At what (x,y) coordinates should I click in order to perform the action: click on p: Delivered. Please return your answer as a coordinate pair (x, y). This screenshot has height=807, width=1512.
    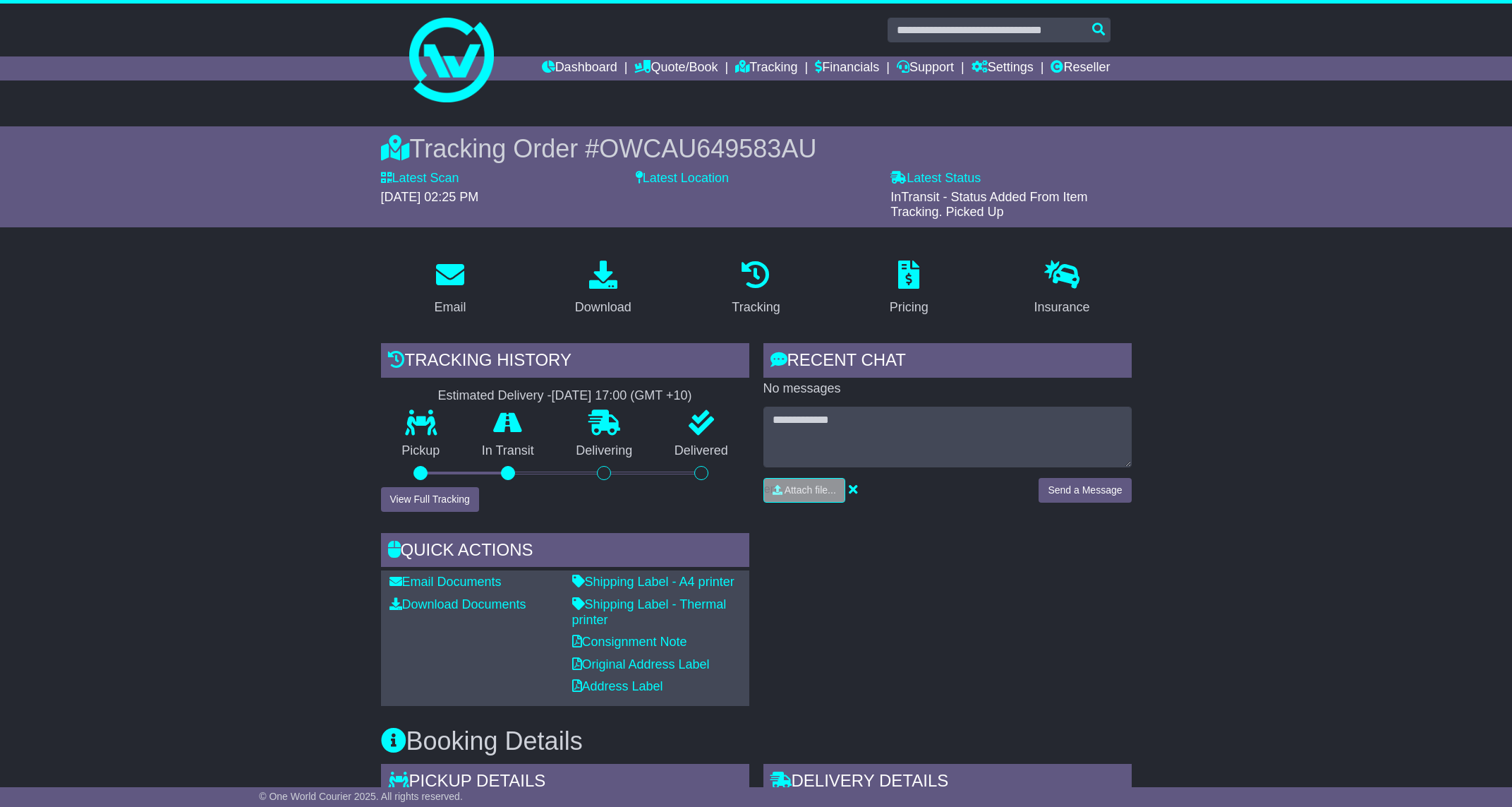
    Looking at the image, I should click on (702, 451).